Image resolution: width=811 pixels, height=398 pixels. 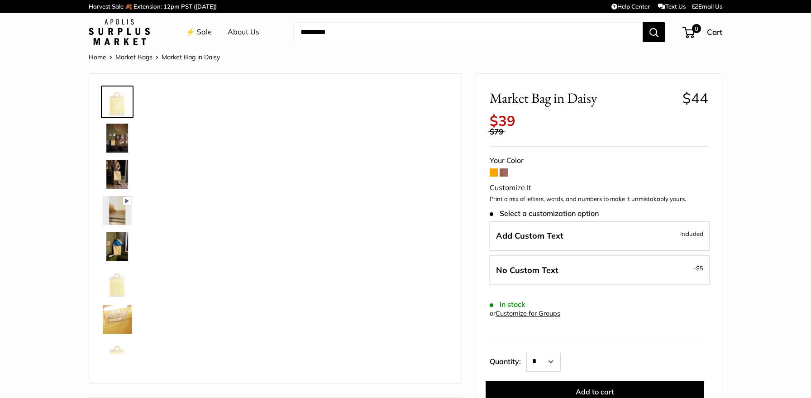 I want to click on p: Print a mix of letters, words, and numbers to make it unmistakably yours., so click(x=599, y=199).